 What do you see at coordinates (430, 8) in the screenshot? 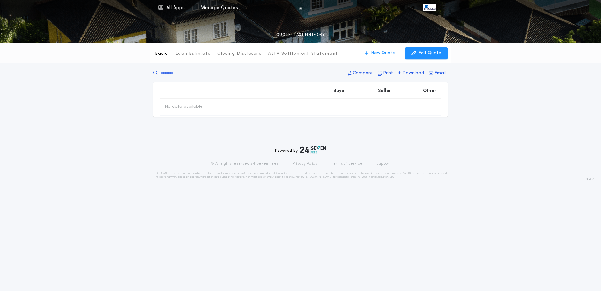
I see `img: vs-icon` at bounding box center [430, 8].